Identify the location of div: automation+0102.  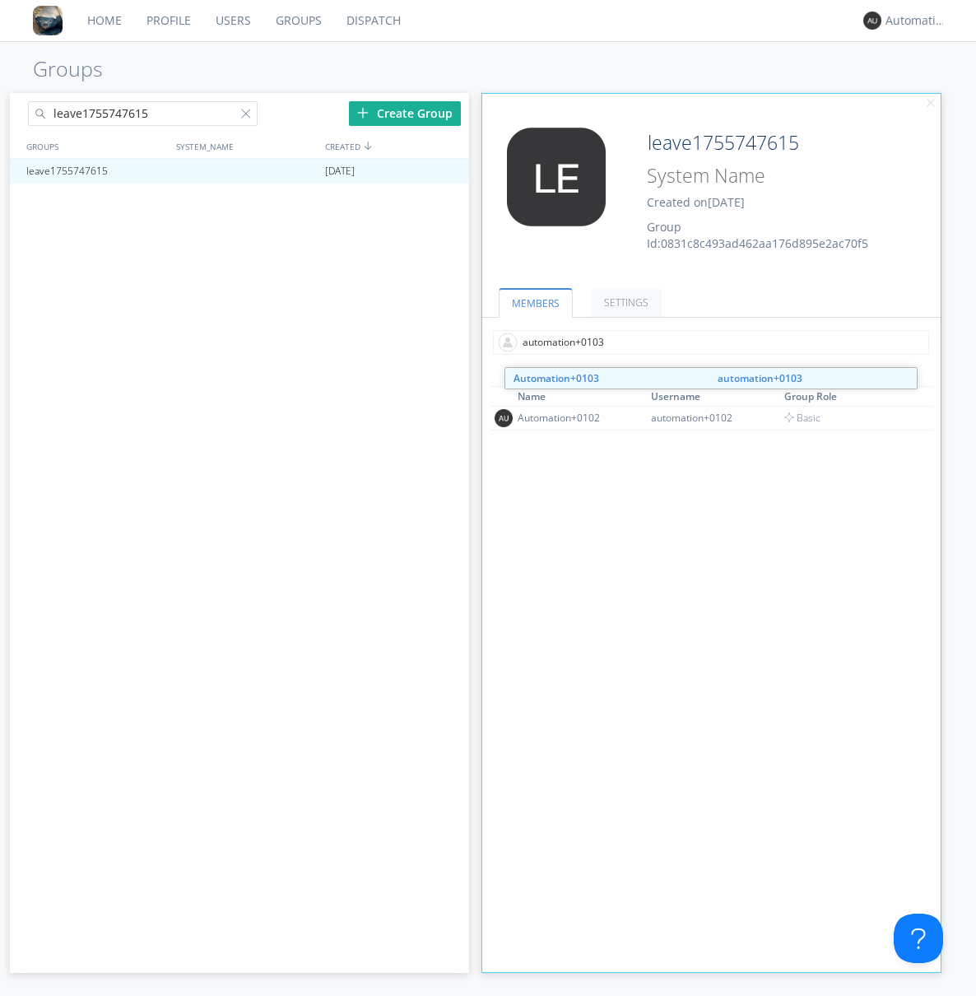
(713, 417).